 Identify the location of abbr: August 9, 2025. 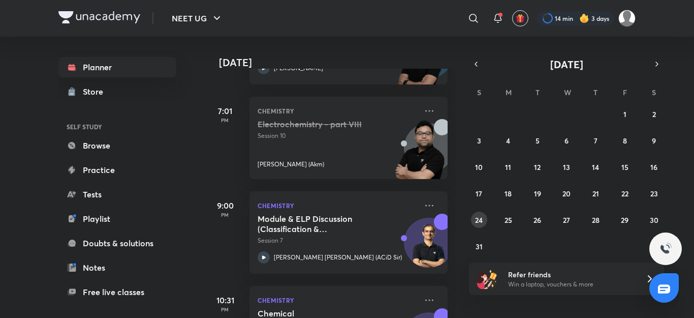
(654, 140).